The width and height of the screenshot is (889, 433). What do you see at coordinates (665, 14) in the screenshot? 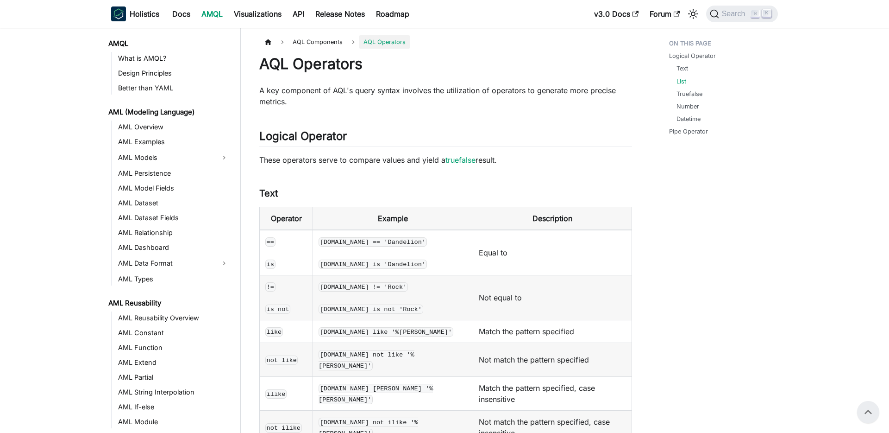
I see `a: Forum` at bounding box center [665, 14].